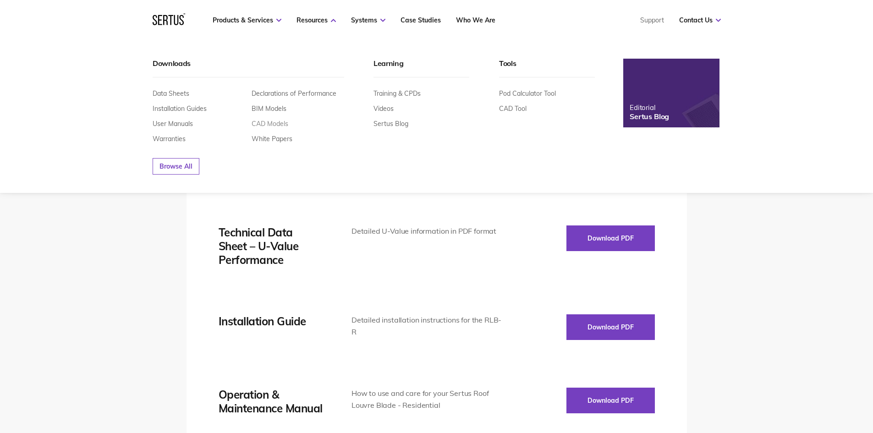  What do you see at coordinates (528, 94) in the screenshot?
I see `a: Pod Calculator Tool` at bounding box center [528, 94].